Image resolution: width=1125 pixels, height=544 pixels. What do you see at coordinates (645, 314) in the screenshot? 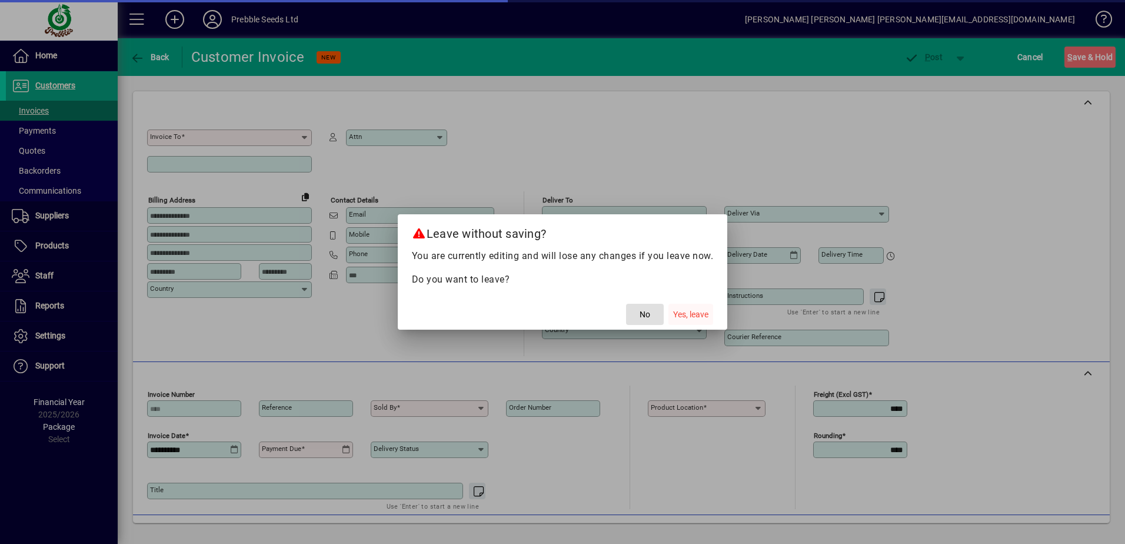
I see `span: No` at bounding box center [645, 314].